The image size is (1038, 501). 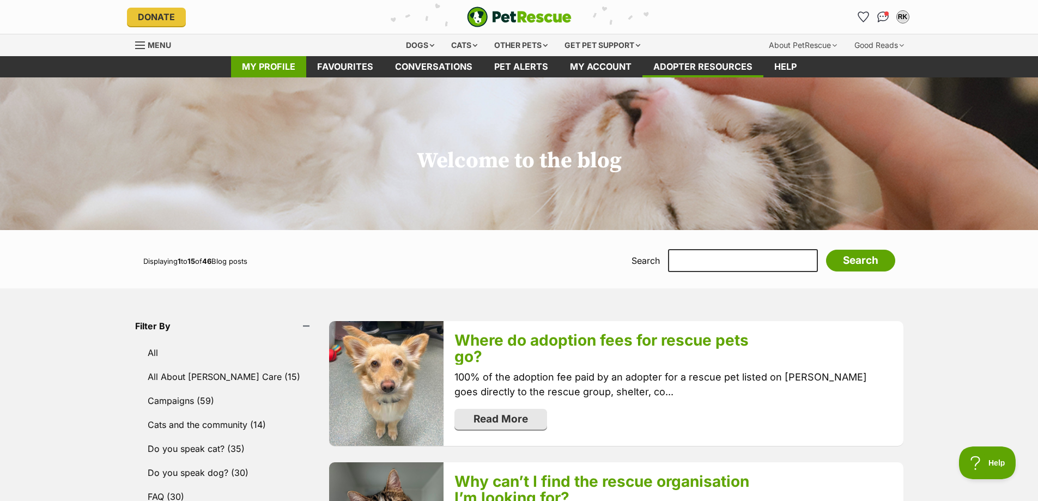 What do you see at coordinates (802, 45) in the screenshot?
I see `div: About PetRescue` at bounding box center [802, 45].